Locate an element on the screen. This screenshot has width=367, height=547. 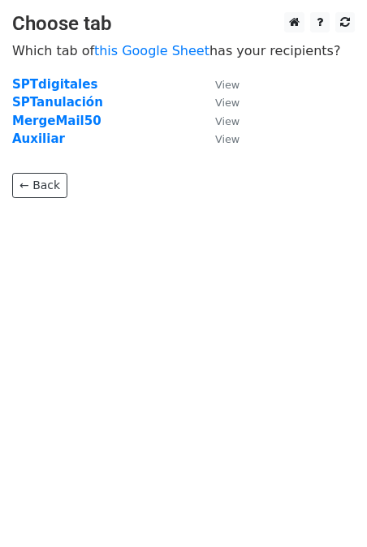
a: SPTanulación is located at coordinates (58, 102).